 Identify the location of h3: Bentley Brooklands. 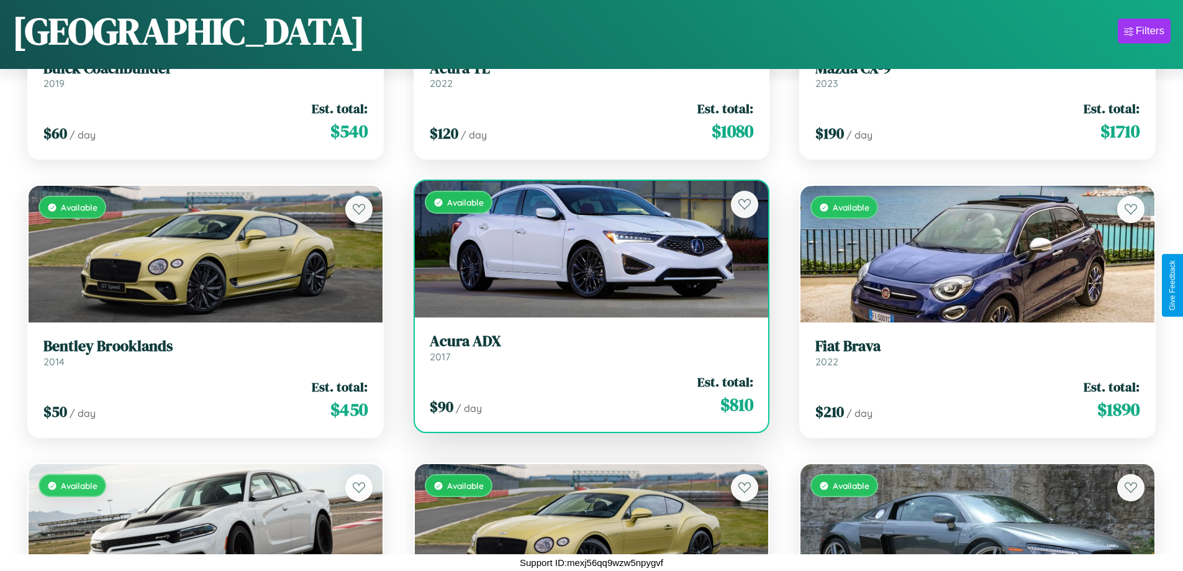
(206, 346).